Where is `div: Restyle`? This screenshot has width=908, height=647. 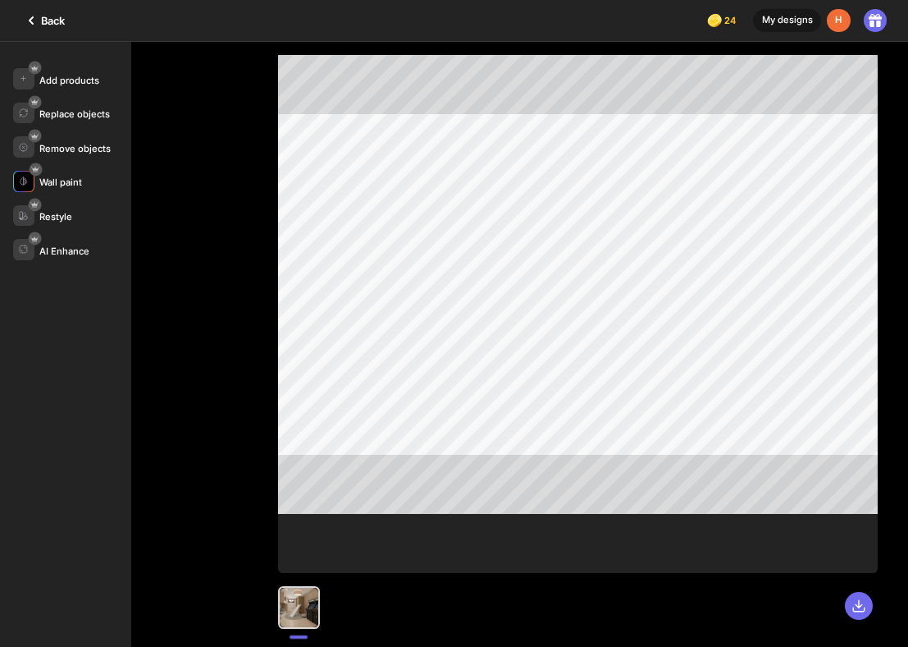 div: Restyle is located at coordinates (56, 217).